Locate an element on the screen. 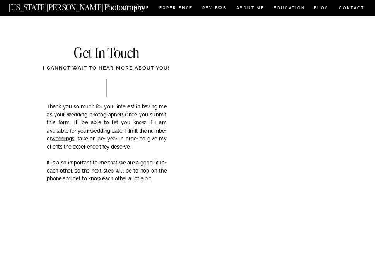  nav: BLOG is located at coordinates (321, 9).